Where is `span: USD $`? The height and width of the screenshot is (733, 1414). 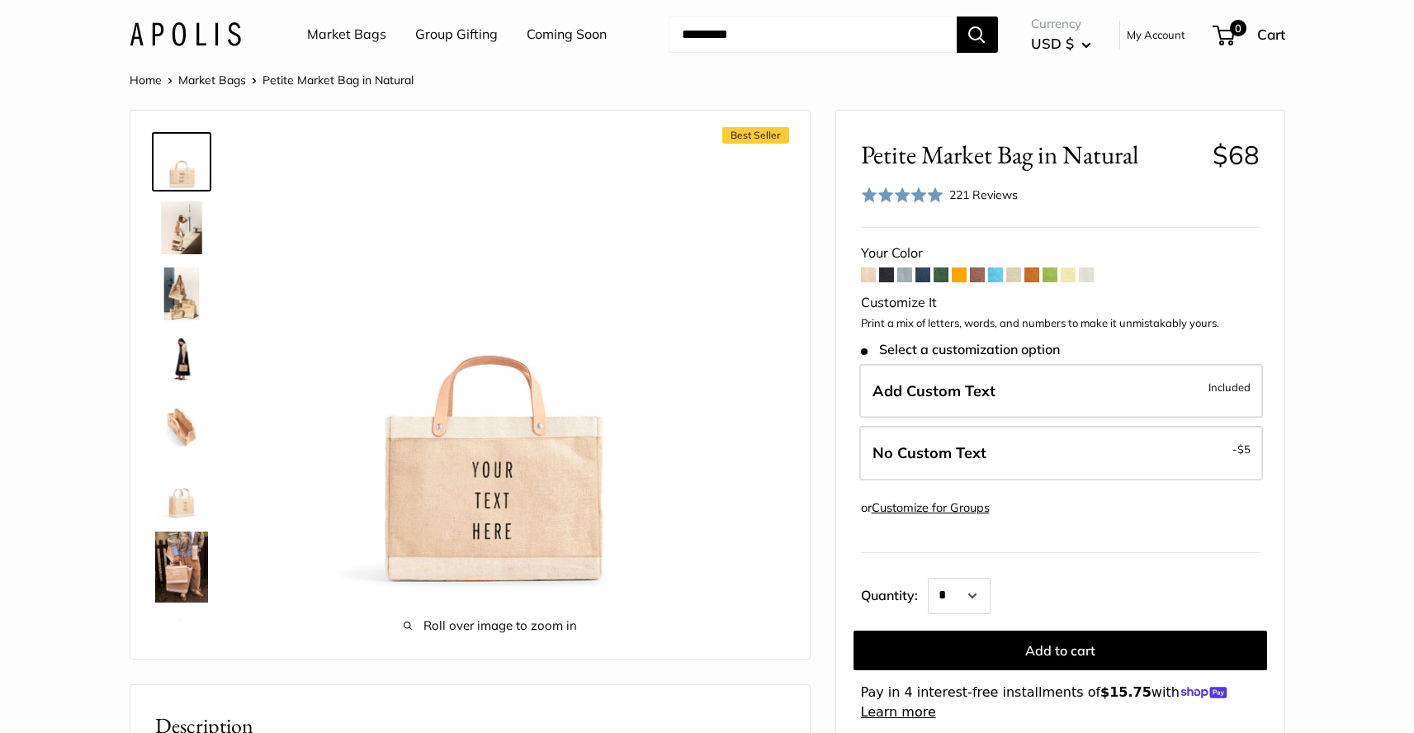 span: USD $ is located at coordinates (1053, 43).